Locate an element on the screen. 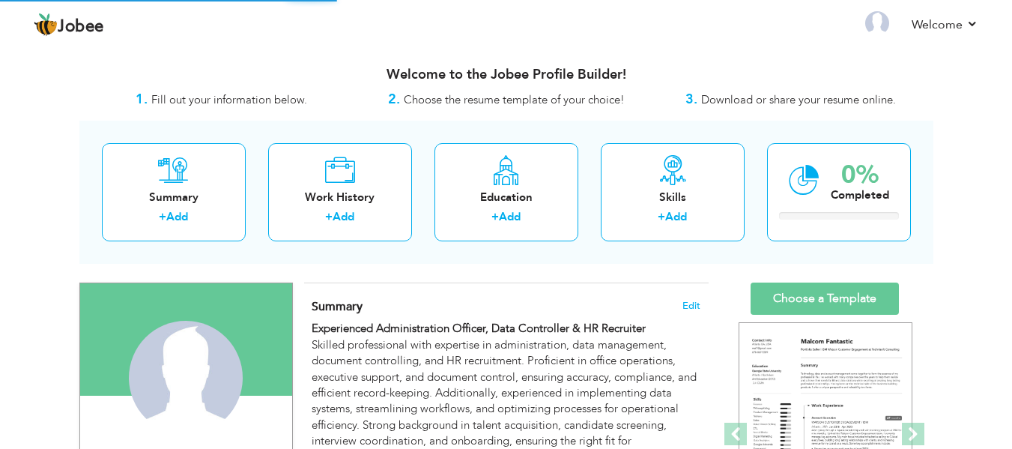  img: jobee.io is located at coordinates (46, 25).